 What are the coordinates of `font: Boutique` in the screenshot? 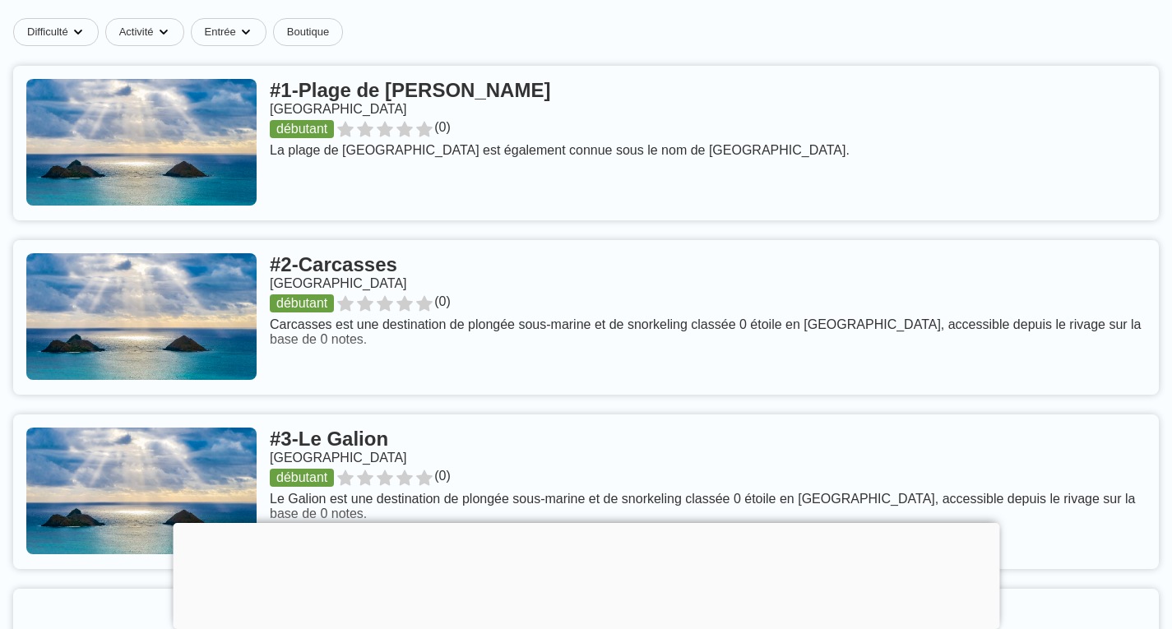 It's located at (307, 31).